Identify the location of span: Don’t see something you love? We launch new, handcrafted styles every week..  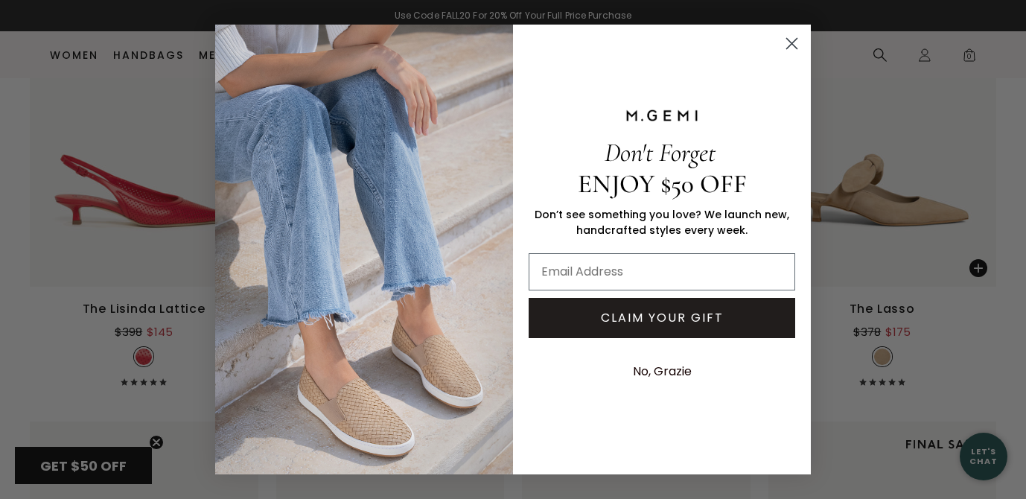
(662, 222).